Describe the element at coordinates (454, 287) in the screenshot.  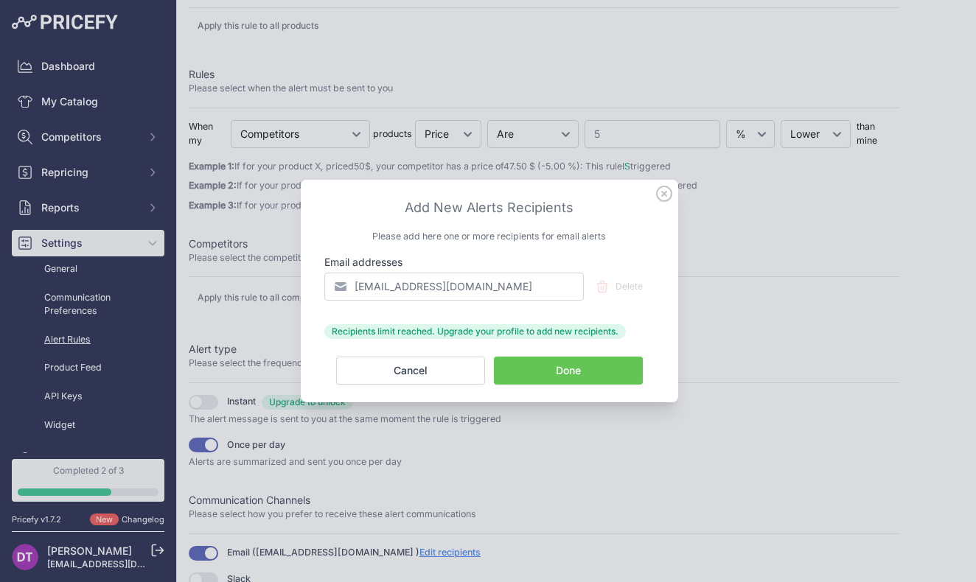
I see `input: email@example.com` at that location.